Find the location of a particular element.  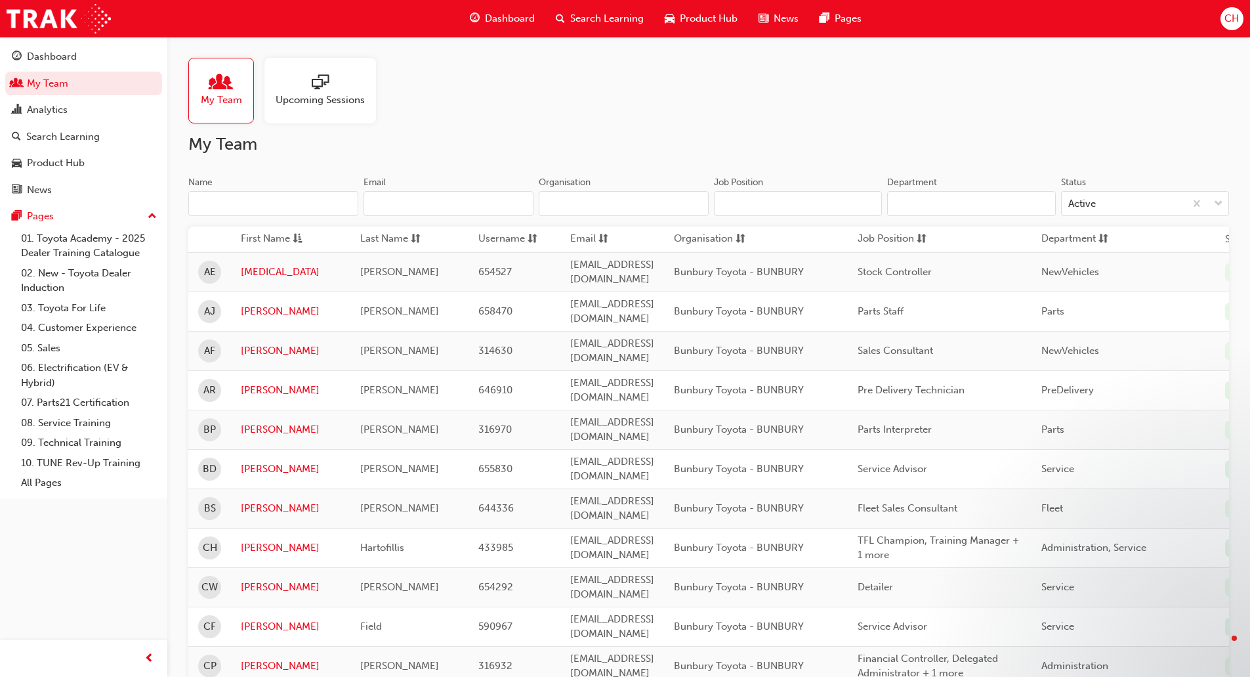

span: Product Hub is located at coordinates (709, 18).